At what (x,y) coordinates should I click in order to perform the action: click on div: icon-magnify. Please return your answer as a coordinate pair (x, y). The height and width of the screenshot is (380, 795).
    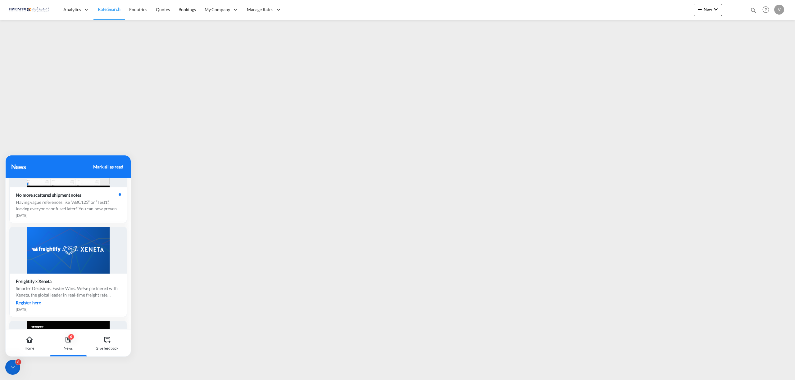
    Looking at the image, I should click on (753, 11).